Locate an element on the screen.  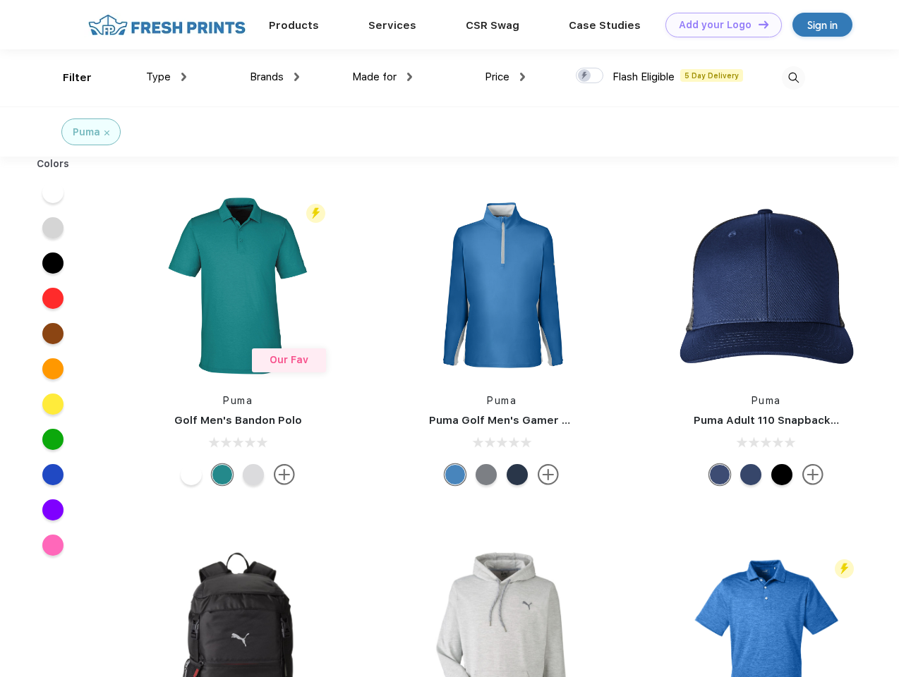
div: Bright Cobalt is located at coordinates (455, 475).